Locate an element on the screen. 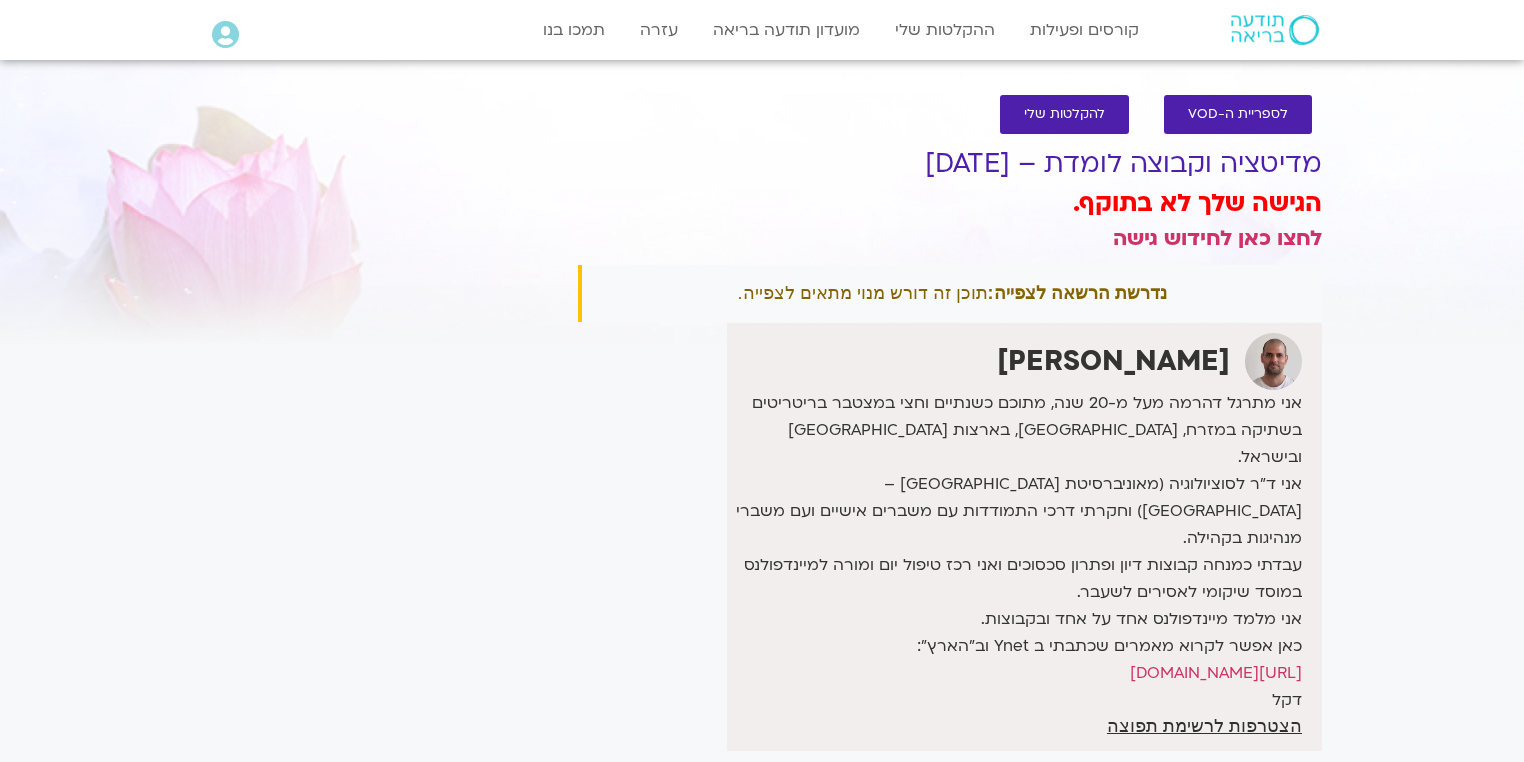 The width and height of the screenshot is (1524, 762). strong: נדרשת הרשאה לצפייה: is located at coordinates (1077, 293).